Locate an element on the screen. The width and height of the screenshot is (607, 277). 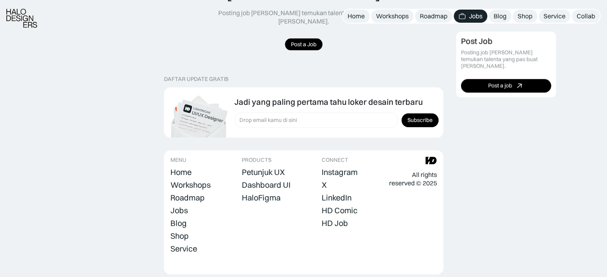
a: HaloFigma is located at coordinates (261, 198).